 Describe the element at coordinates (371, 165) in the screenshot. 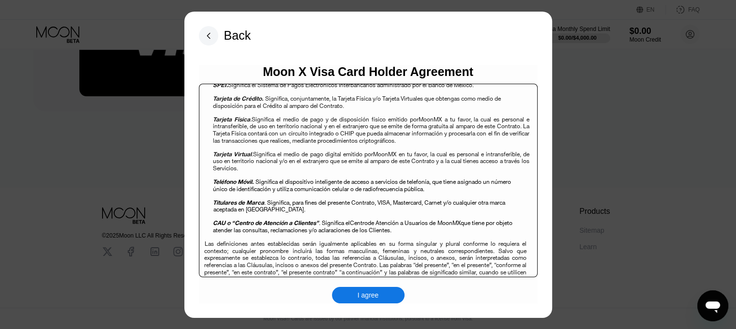

I see `span: los Servicios` at that location.